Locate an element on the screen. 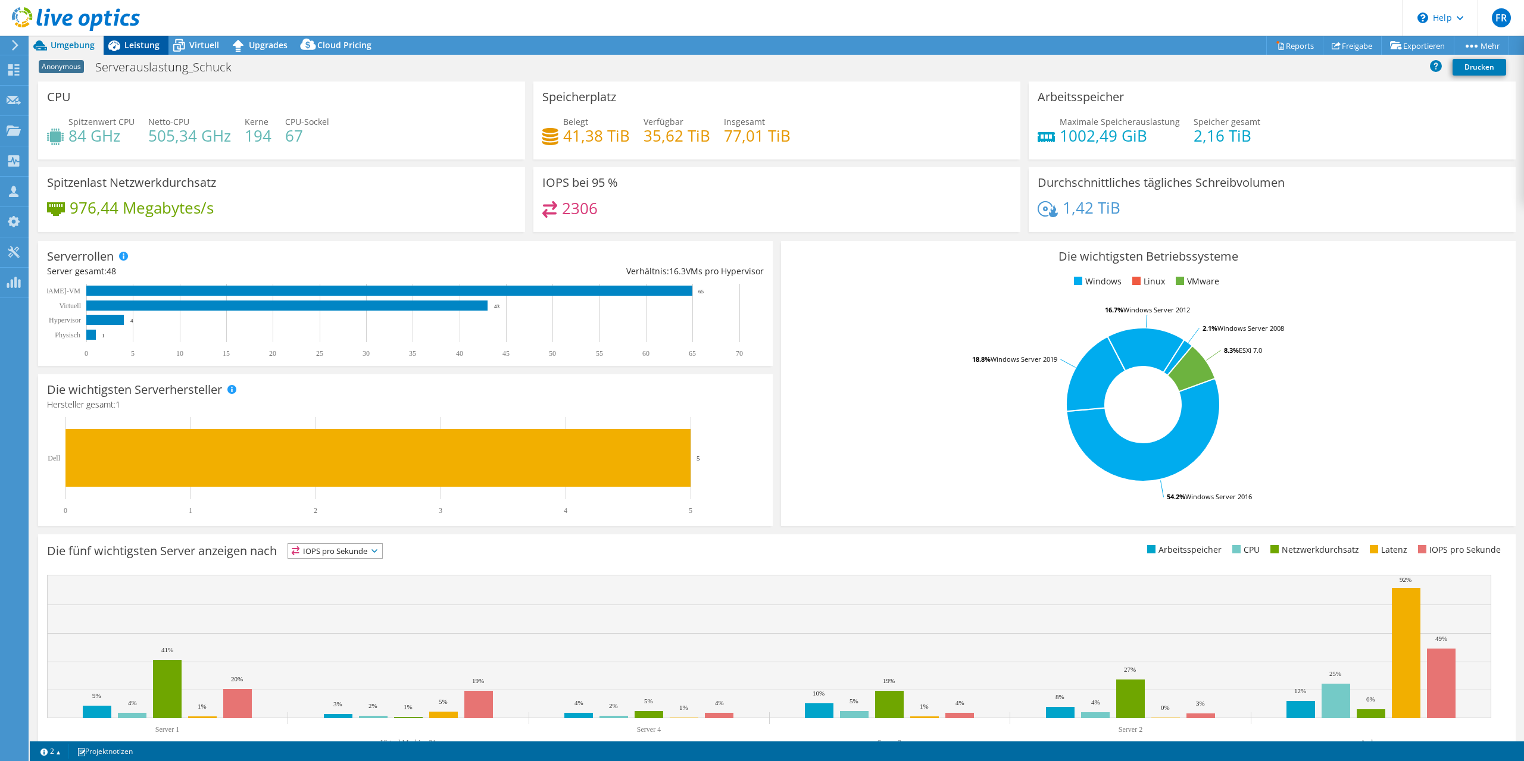  h3: CPU is located at coordinates (59, 97).